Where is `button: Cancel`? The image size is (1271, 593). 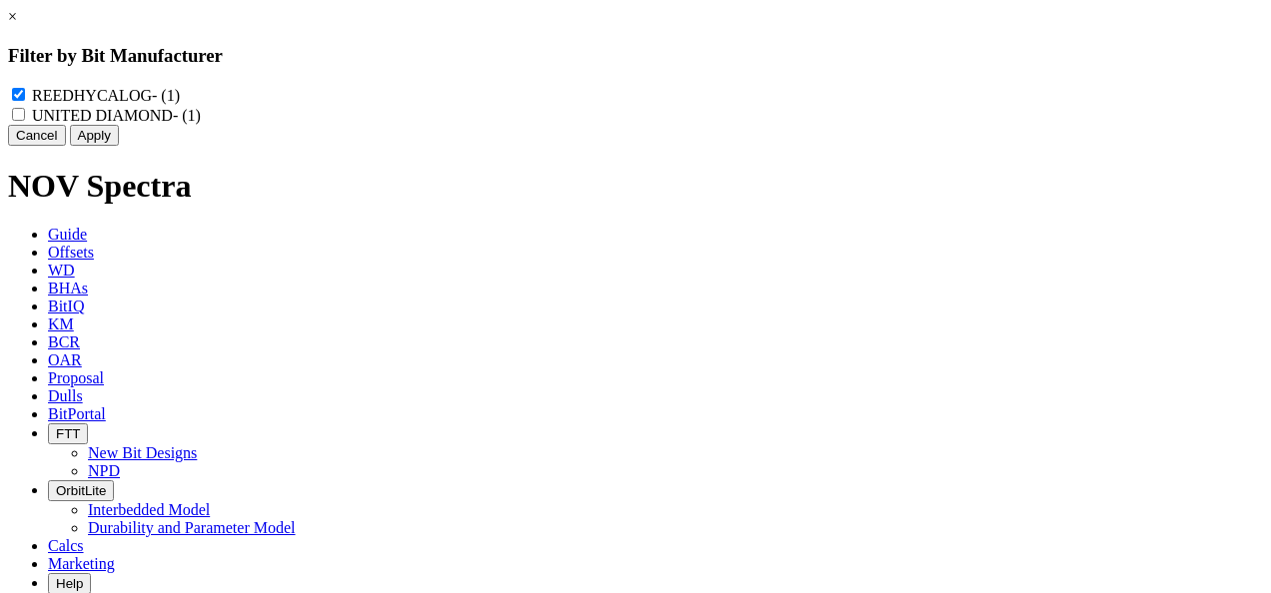 button: Cancel is located at coordinates (37, 135).